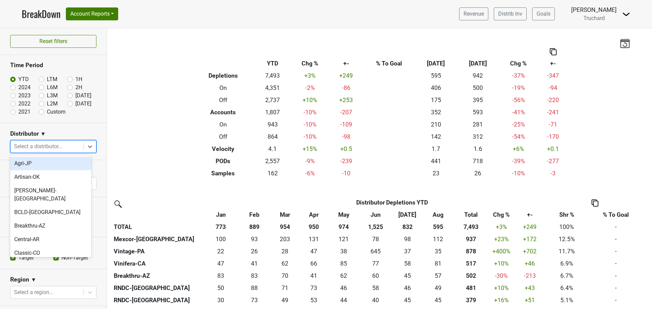 This screenshot has width=652, height=309. What do you see at coordinates (221, 215) in the screenshot?
I see `th: Jan: activate to sort column ascending` at bounding box center [221, 215].